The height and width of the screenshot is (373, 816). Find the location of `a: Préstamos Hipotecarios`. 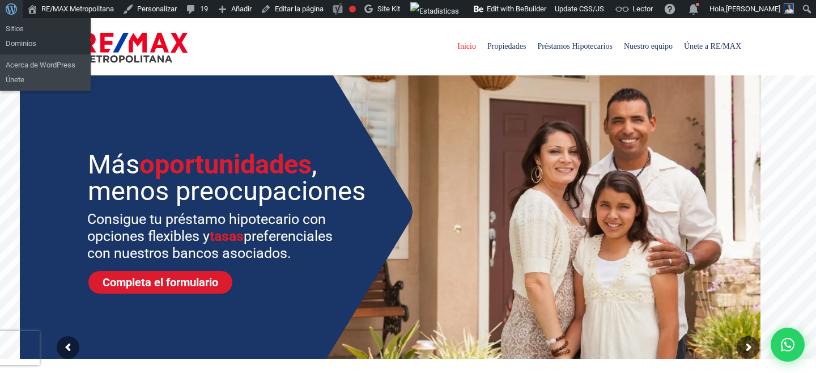

a: Préstamos Hipotecarios is located at coordinates (574, 46).